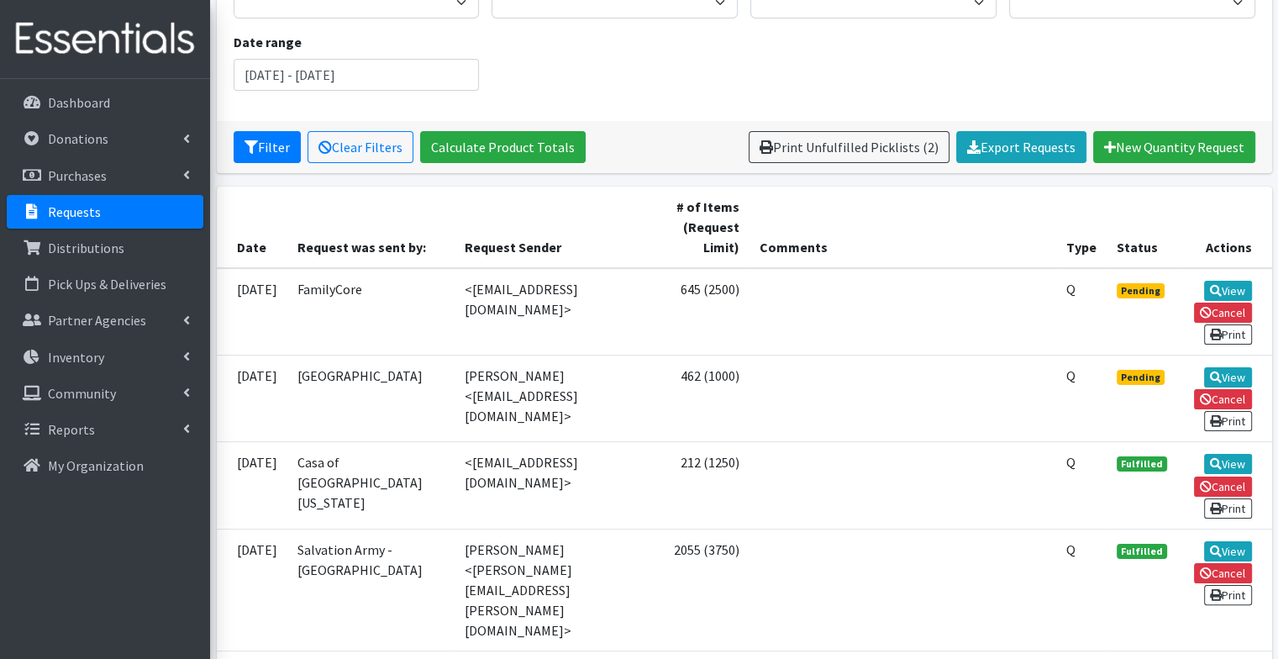 The height and width of the screenshot is (659, 1278). I want to click on p: Pick Ups & Deliveries, so click(107, 284).